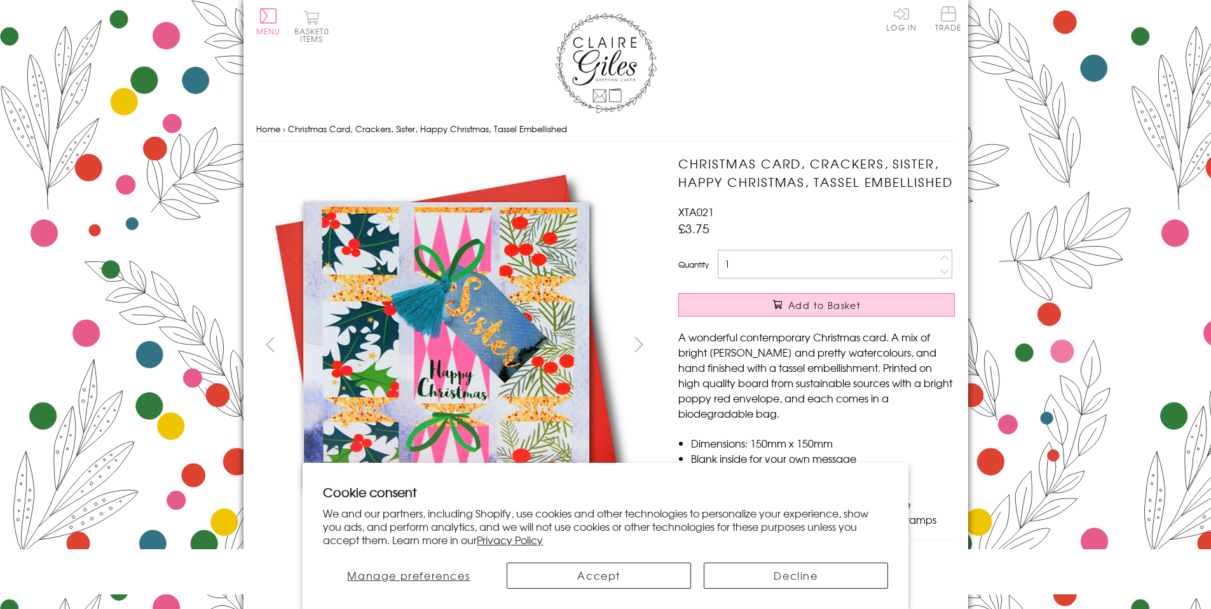  Describe the element at coordinates (408, 575) in the screenshot. I see `span: Manage preferences` at that location.